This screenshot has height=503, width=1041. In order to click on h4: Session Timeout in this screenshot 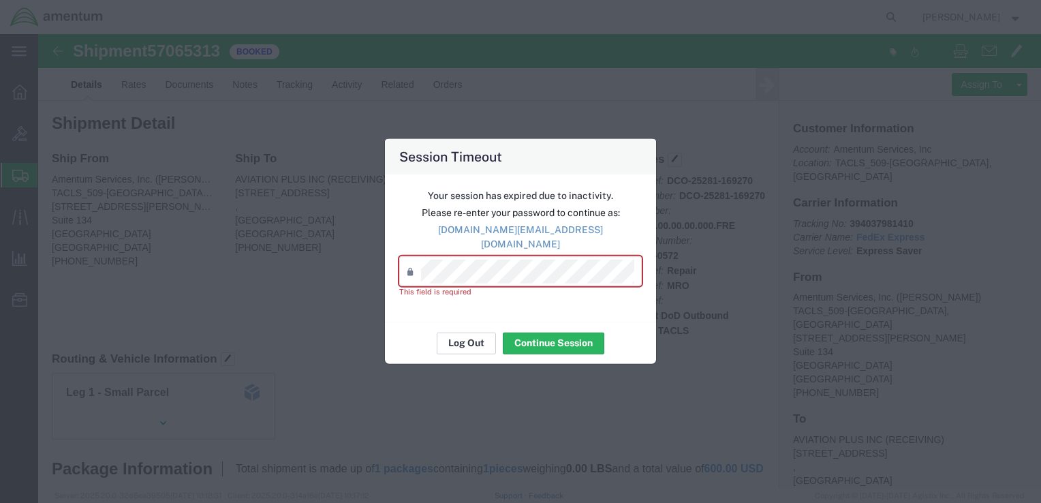, I will do `click(450, 156)`.